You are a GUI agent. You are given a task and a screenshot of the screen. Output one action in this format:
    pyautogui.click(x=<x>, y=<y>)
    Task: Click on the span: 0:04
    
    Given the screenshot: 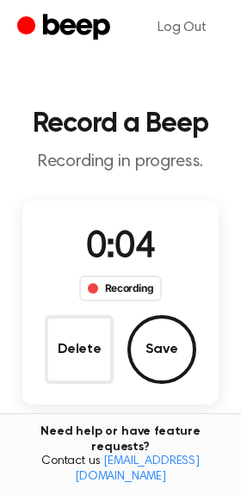 What is the action you would take?
    pyautogui.click(x=121, y=248)
    